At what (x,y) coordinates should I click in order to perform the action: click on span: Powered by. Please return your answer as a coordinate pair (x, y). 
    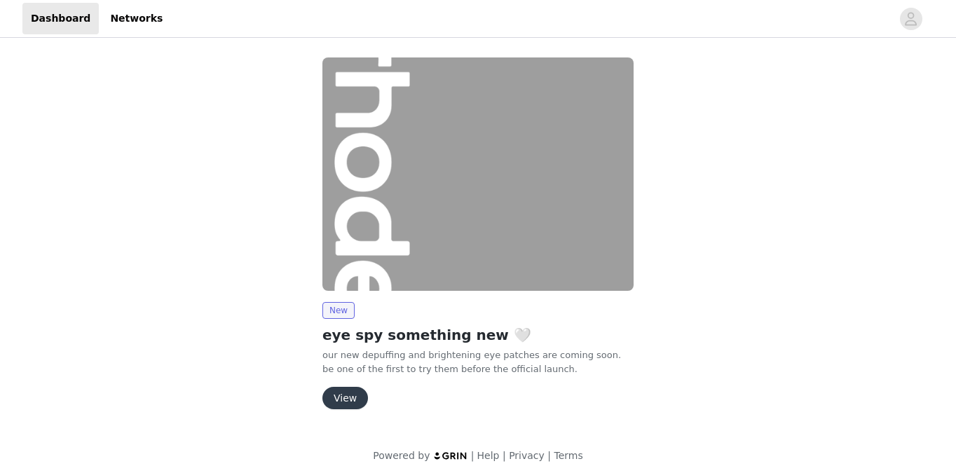
    Looking at the image, I should click on (401, 456).